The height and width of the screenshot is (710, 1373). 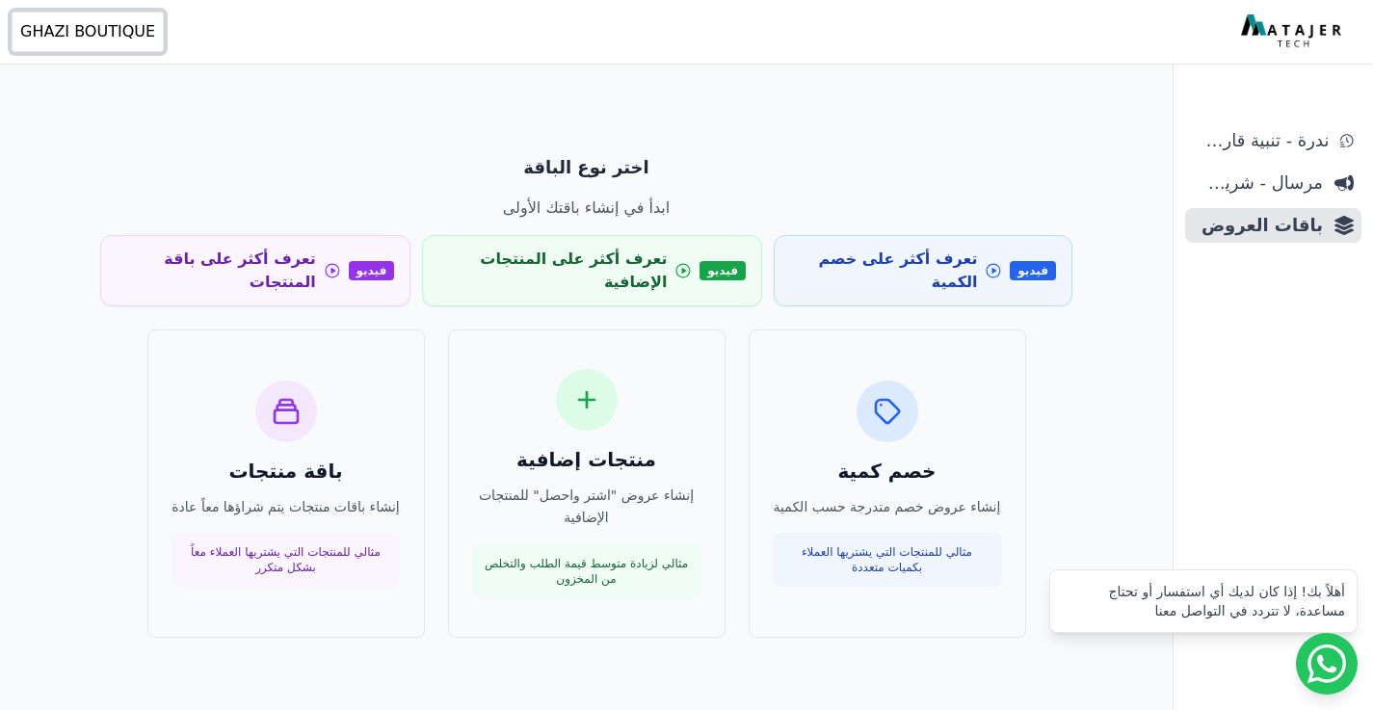 What do you see at coordinates (586, 208) in the screenshot?
I see `p: ابدأ في إنشاء باقتك الأولى` at bounding box center [586, 208].